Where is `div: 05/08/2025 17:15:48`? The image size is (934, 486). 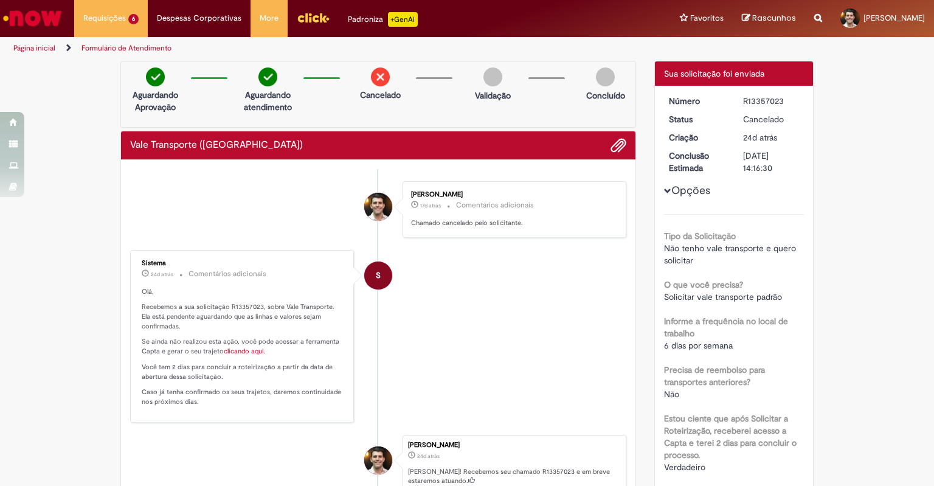 div: 05/08/2025 17:15:48 is located at coordinates (771, 137).